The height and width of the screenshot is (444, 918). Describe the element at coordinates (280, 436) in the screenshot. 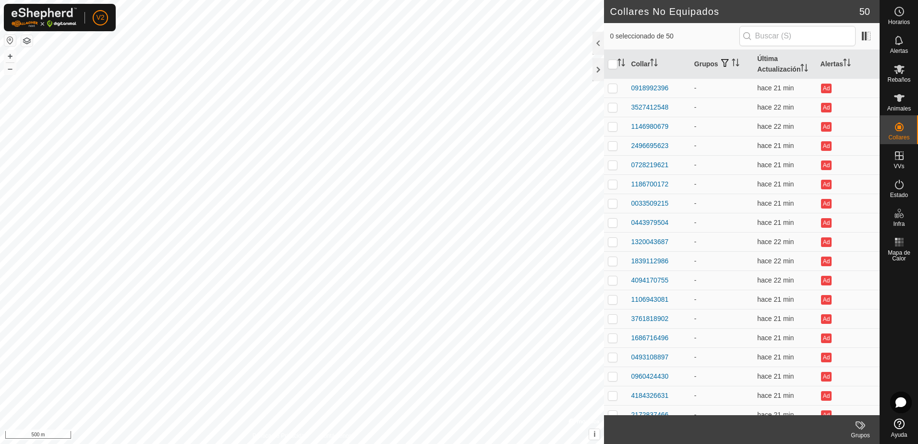

I see `a: Política de Privacidad` at that location.